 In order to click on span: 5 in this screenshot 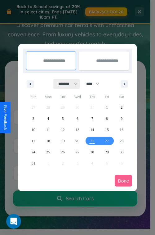, I will do `click(63, 118)`.